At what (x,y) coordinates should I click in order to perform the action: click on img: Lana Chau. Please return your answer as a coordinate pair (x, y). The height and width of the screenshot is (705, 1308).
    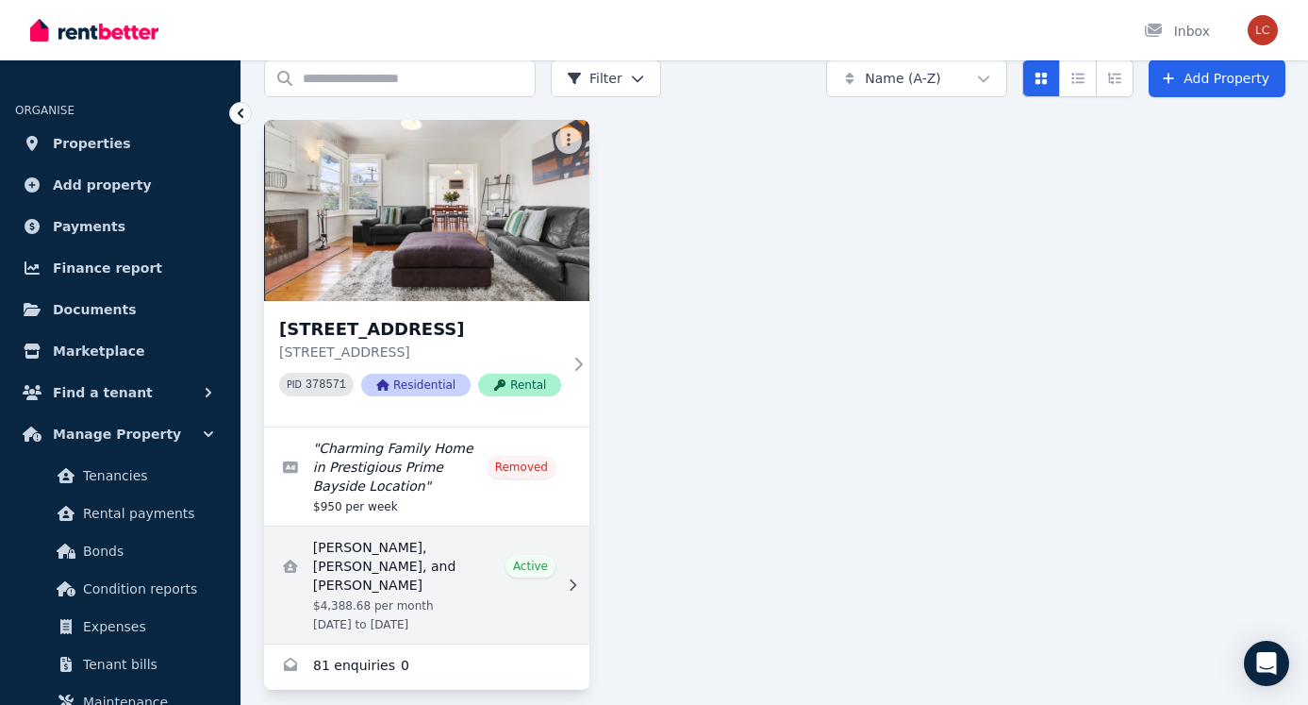
    Looking at the image, I should click on (1263, 30).